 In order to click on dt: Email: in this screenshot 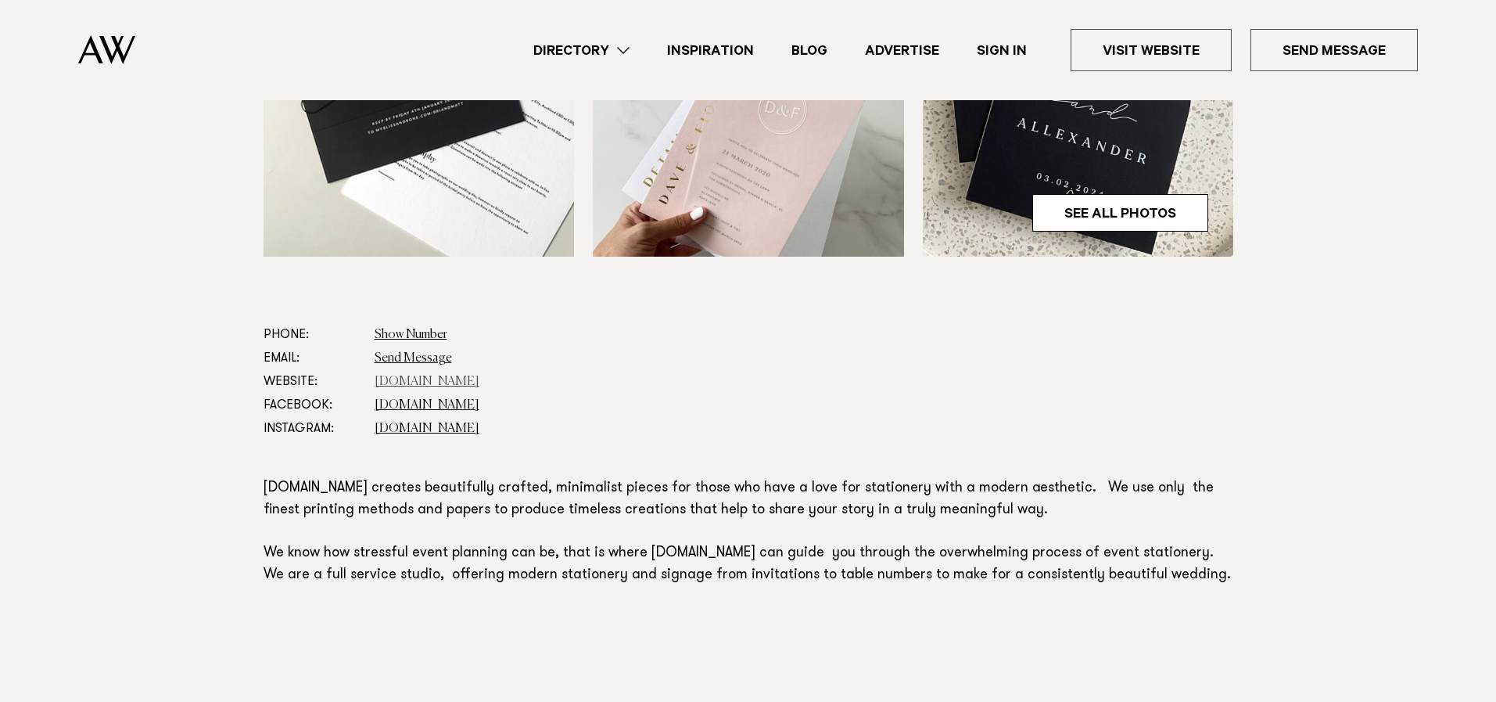, I will do `click(313, 358)`.